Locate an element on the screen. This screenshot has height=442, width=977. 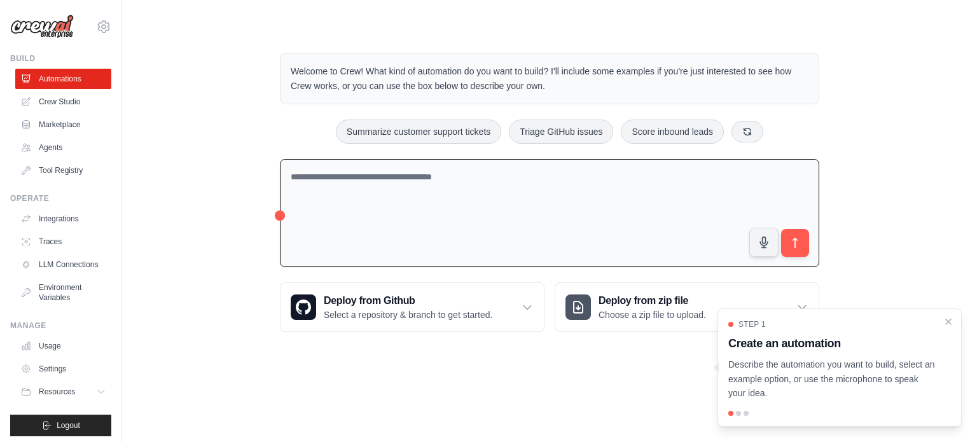
a: Crew Studio is located at coordinates (63, 102).